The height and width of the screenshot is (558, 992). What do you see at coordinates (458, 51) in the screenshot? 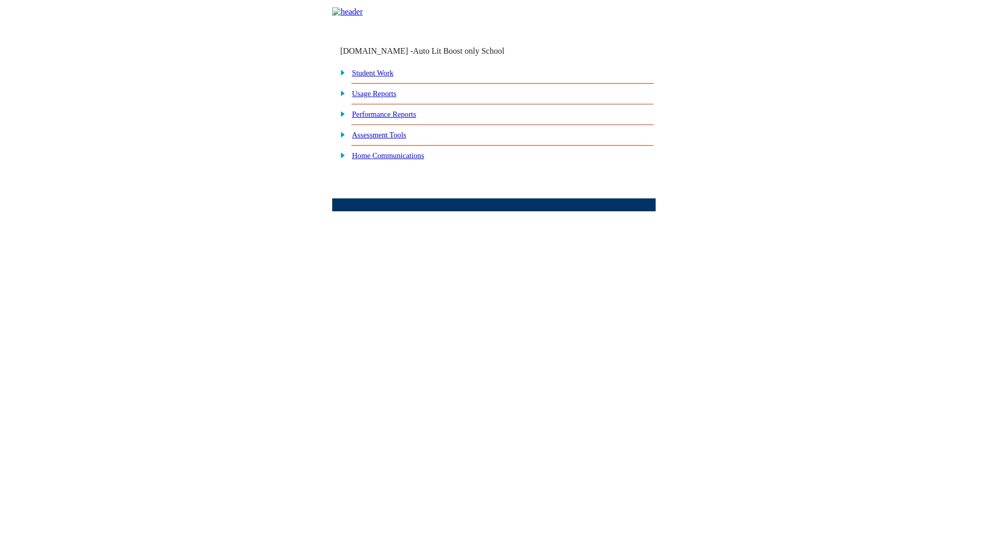
I see `nobr: Auto Lit Boost only School` at bounding box center [458, 51].